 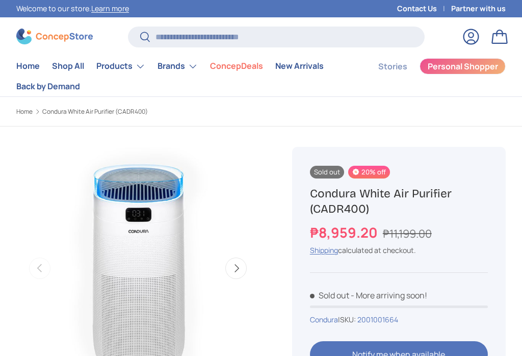 I want to click on a: Brands, so click(x=177, y=66).